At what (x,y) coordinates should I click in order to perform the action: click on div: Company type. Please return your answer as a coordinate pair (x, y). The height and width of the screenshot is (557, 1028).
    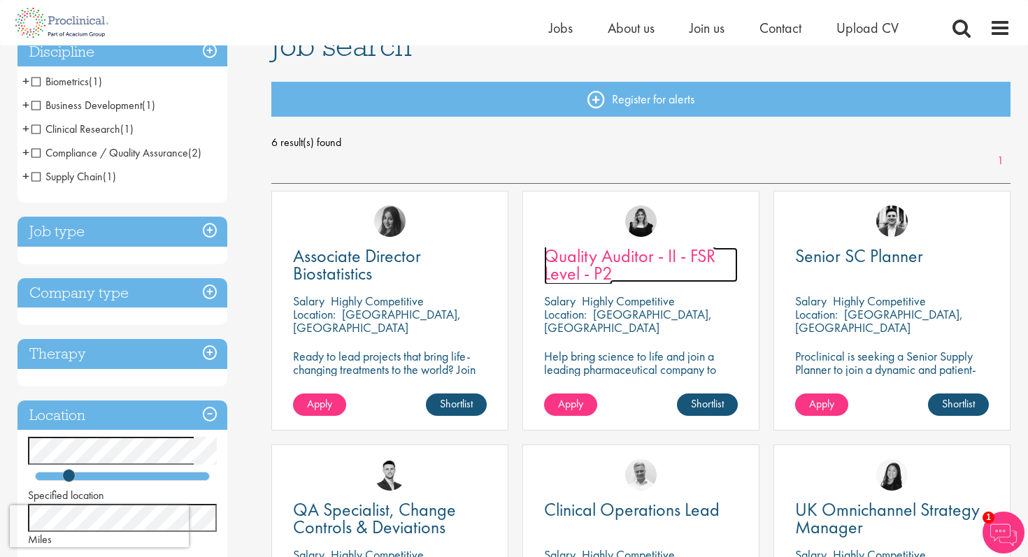
    Looking at the image, I should click on (122, 293).